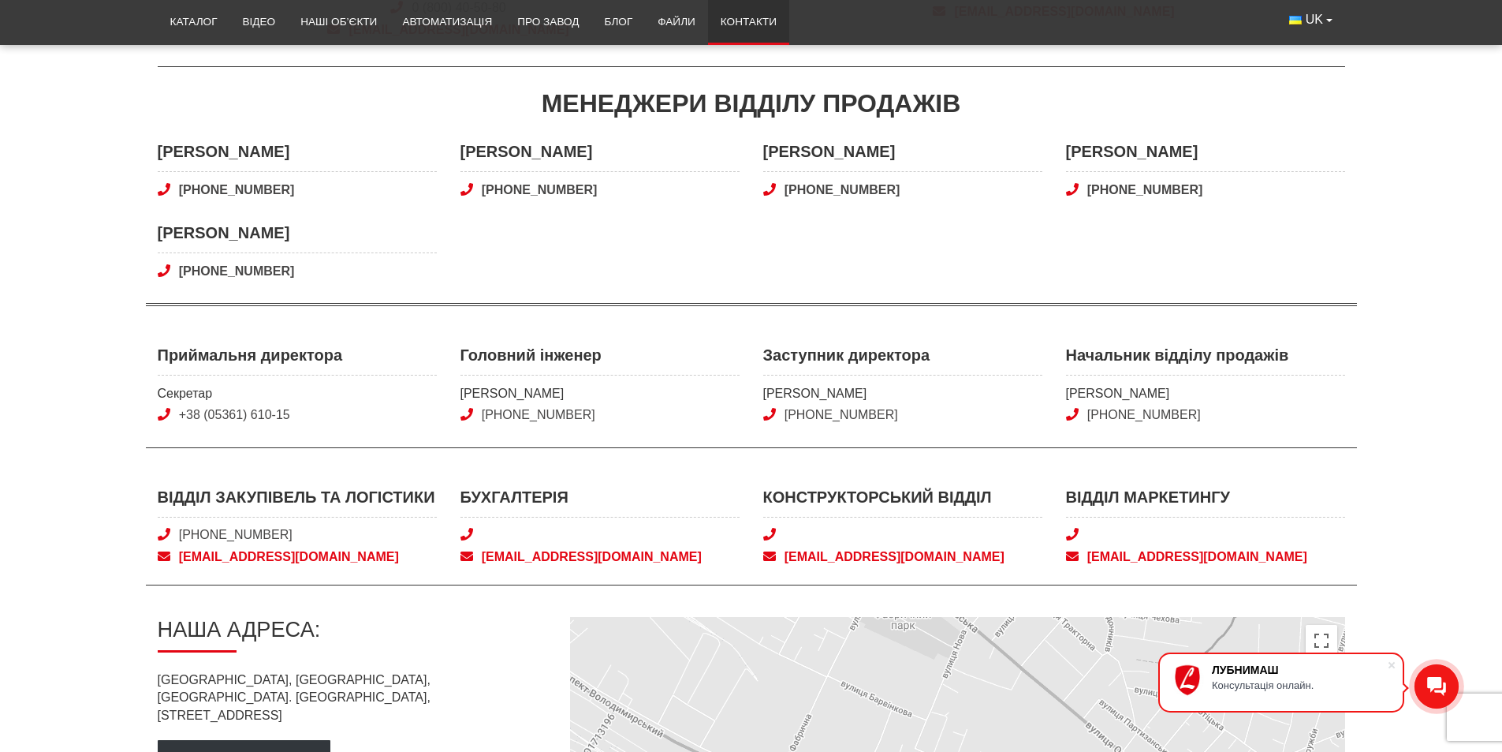 Image resolution: width=1502 pixels, height=752 pixels. I want to click on span: Начальник відділу продажів, so click(1206, 360).